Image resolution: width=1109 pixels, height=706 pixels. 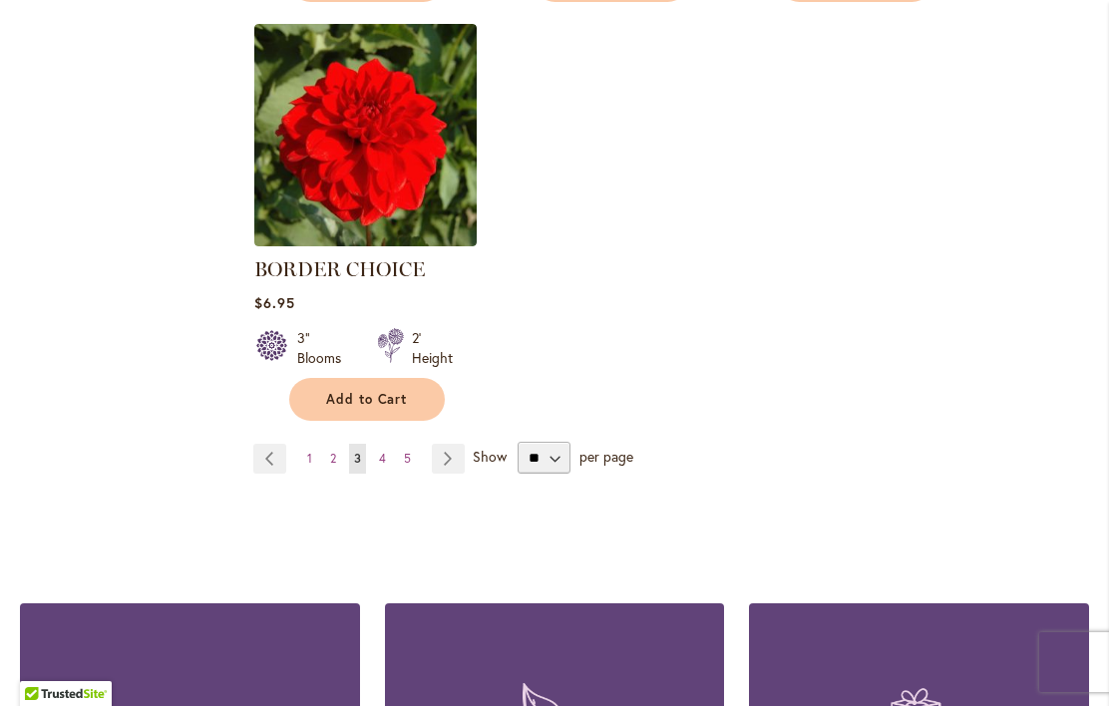 I want to click on span: Show, so click(x=490, y=456).